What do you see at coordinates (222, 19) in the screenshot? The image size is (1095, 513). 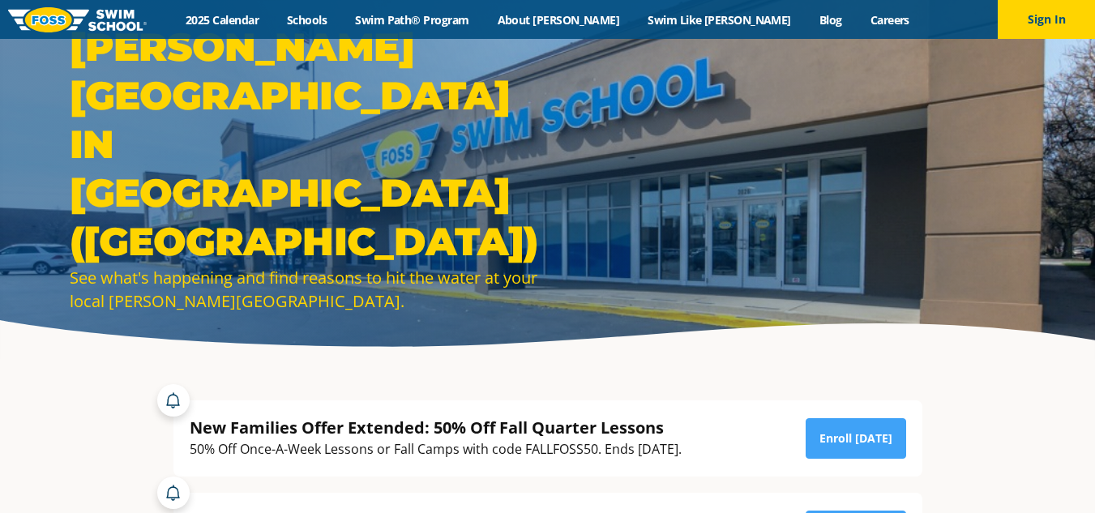 I see `a: 2025 Calendar` at bounding box center [222, 19].